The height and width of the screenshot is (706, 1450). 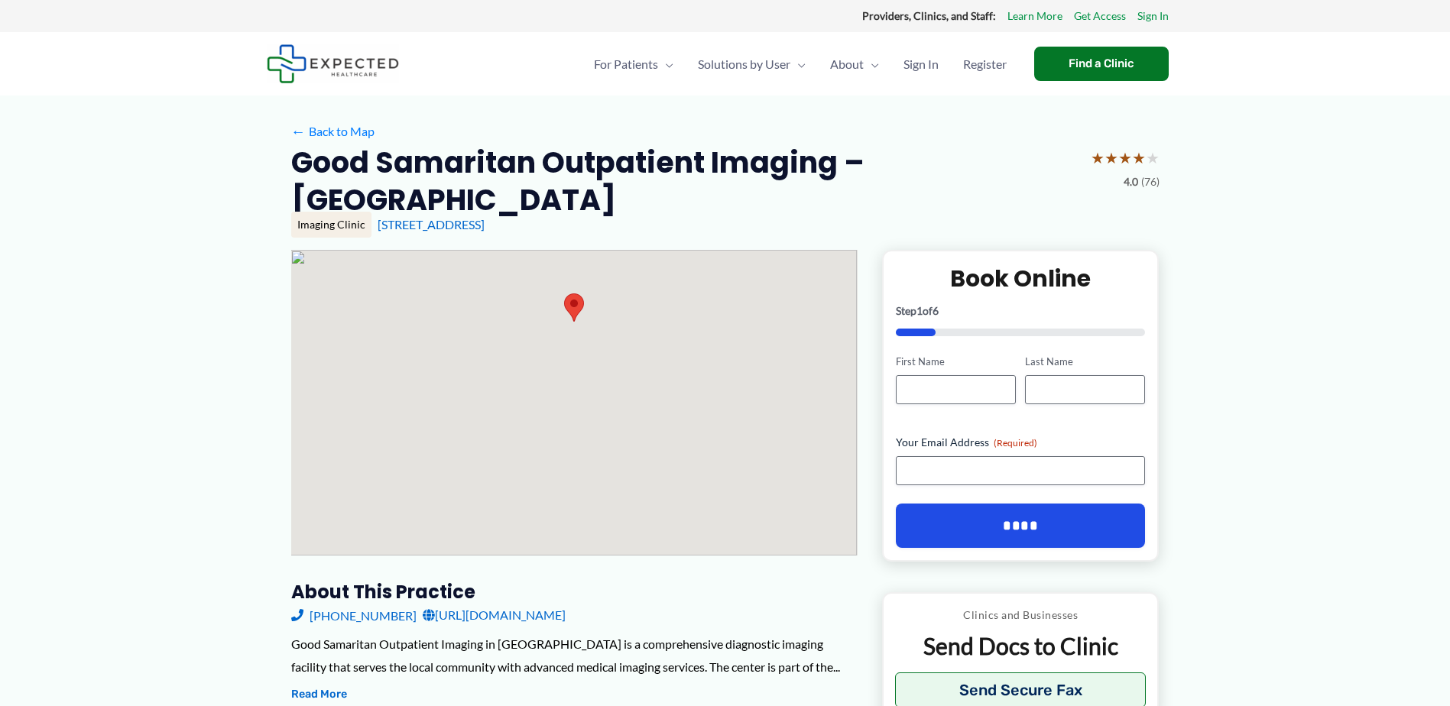 I want to click on a: Find a Clinic, so click(x=1101, y=63).